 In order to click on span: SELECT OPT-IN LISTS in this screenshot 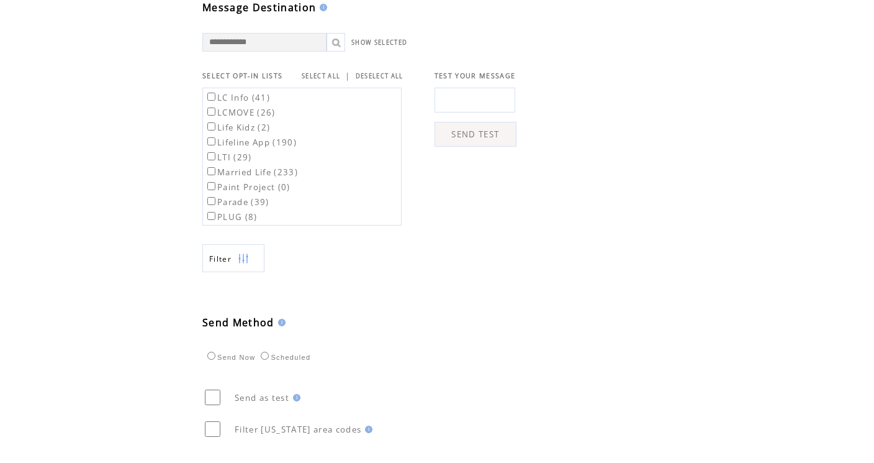, I will do `click(242, 76)`.